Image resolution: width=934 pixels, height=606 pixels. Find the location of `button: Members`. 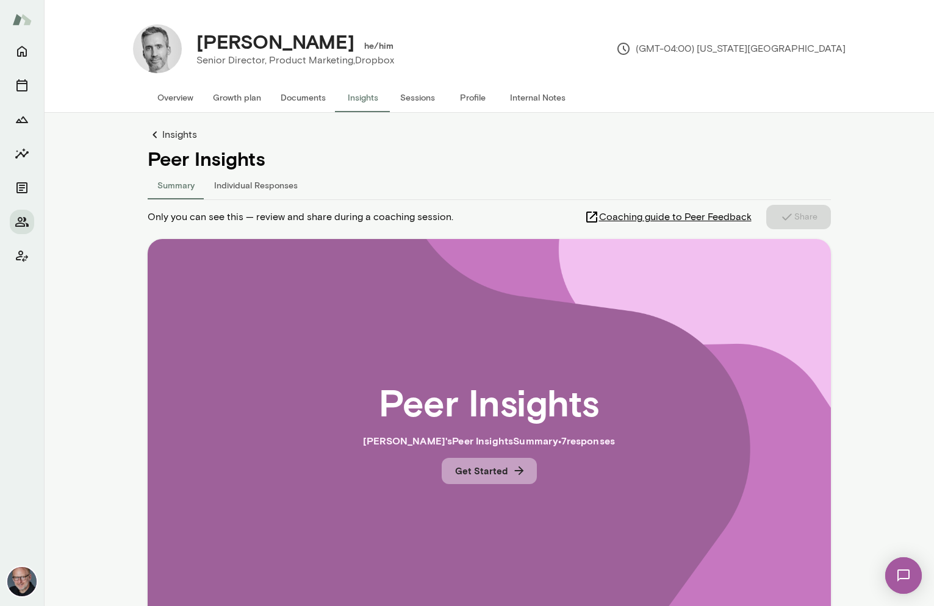

button: Members is located at coordinates (22, 222).